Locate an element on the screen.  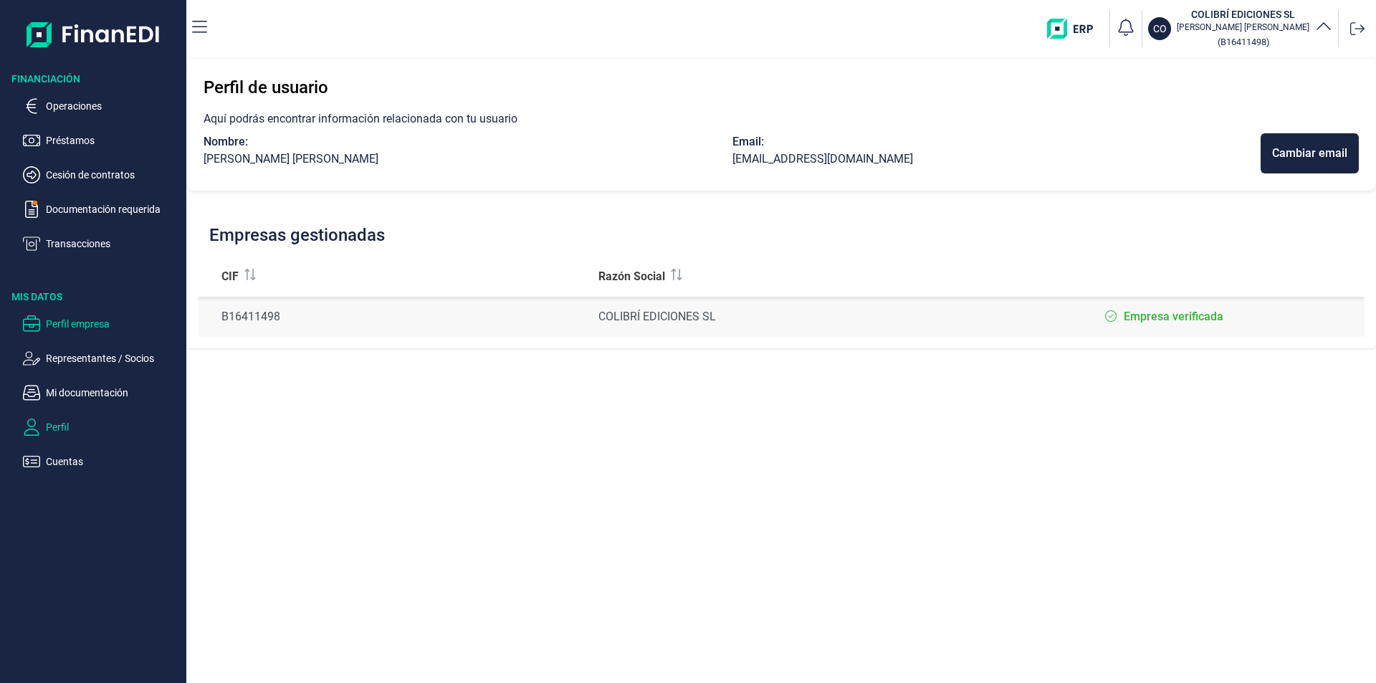
p: Cesión de contratos is located at coordinates (113, 175).